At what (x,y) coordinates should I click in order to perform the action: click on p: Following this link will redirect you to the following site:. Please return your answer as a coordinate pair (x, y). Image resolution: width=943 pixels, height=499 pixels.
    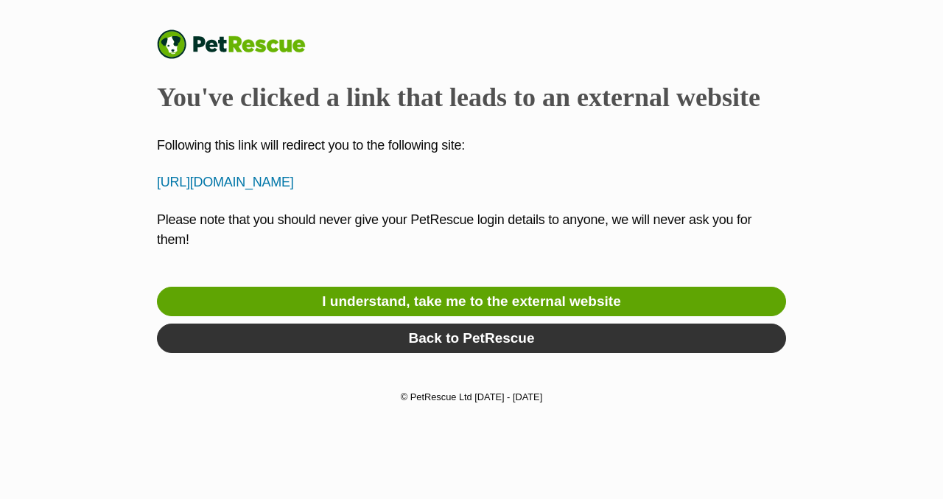
    Looking at the image, I should click on (472, 145).